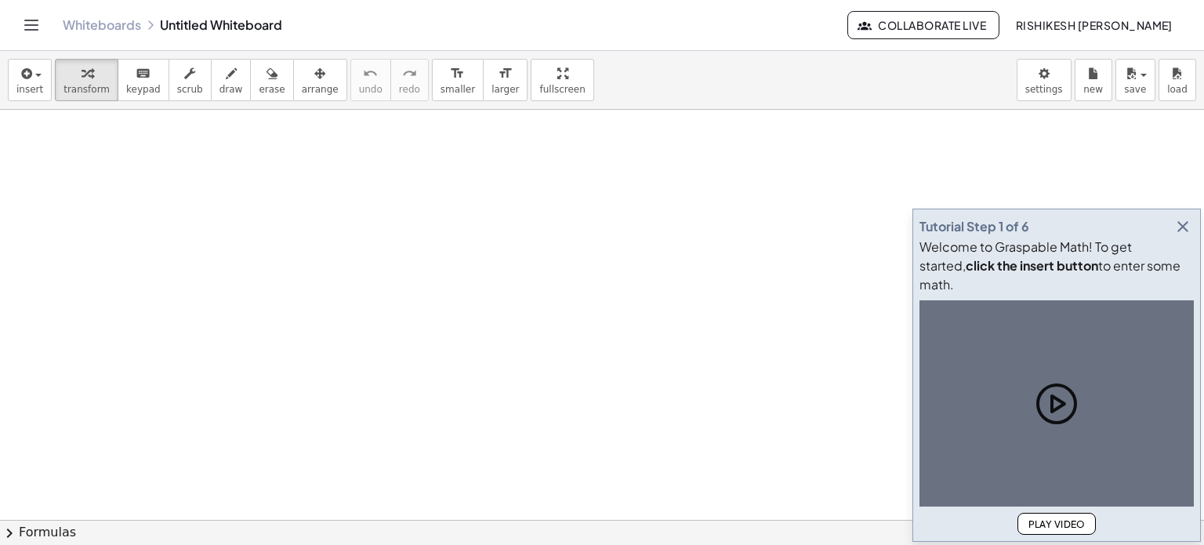  I want to click on span: scrub, so click(190, 89).